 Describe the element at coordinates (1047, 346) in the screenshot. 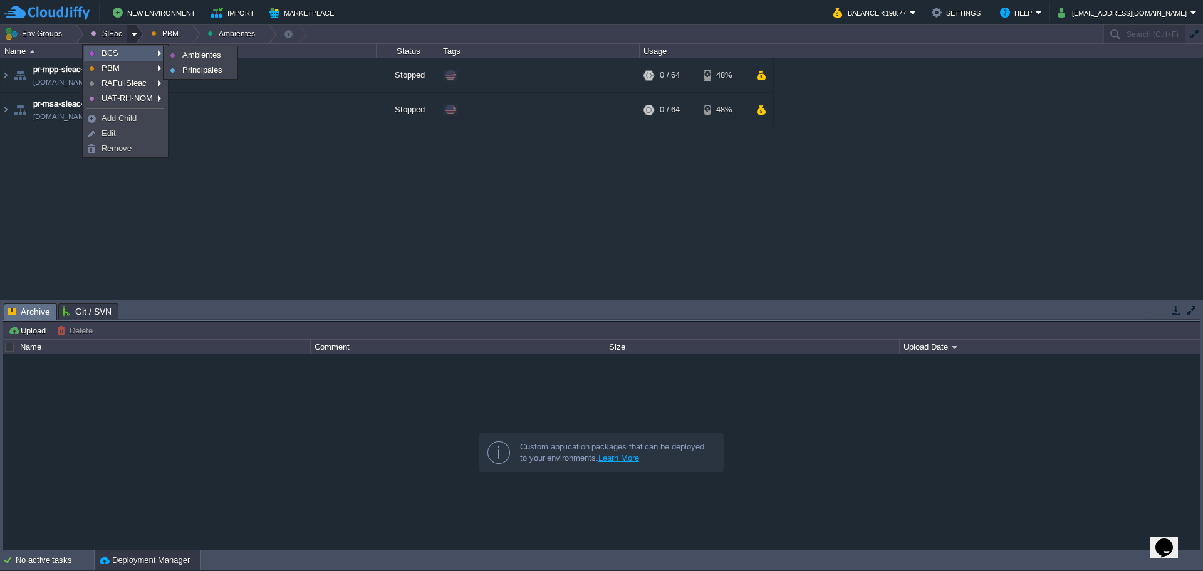

I see `div: Upload Date` at that location.